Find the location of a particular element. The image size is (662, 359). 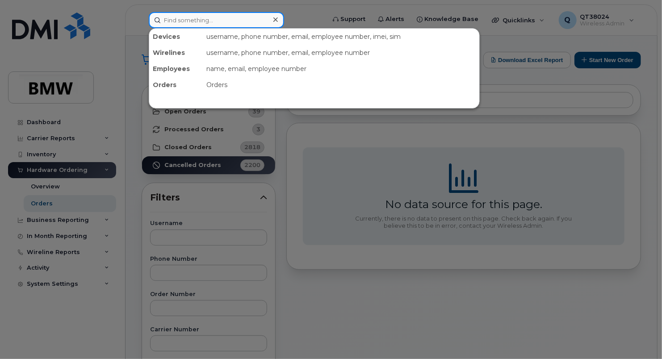

div: name, email, employee number is located at coordinates (341, 69).